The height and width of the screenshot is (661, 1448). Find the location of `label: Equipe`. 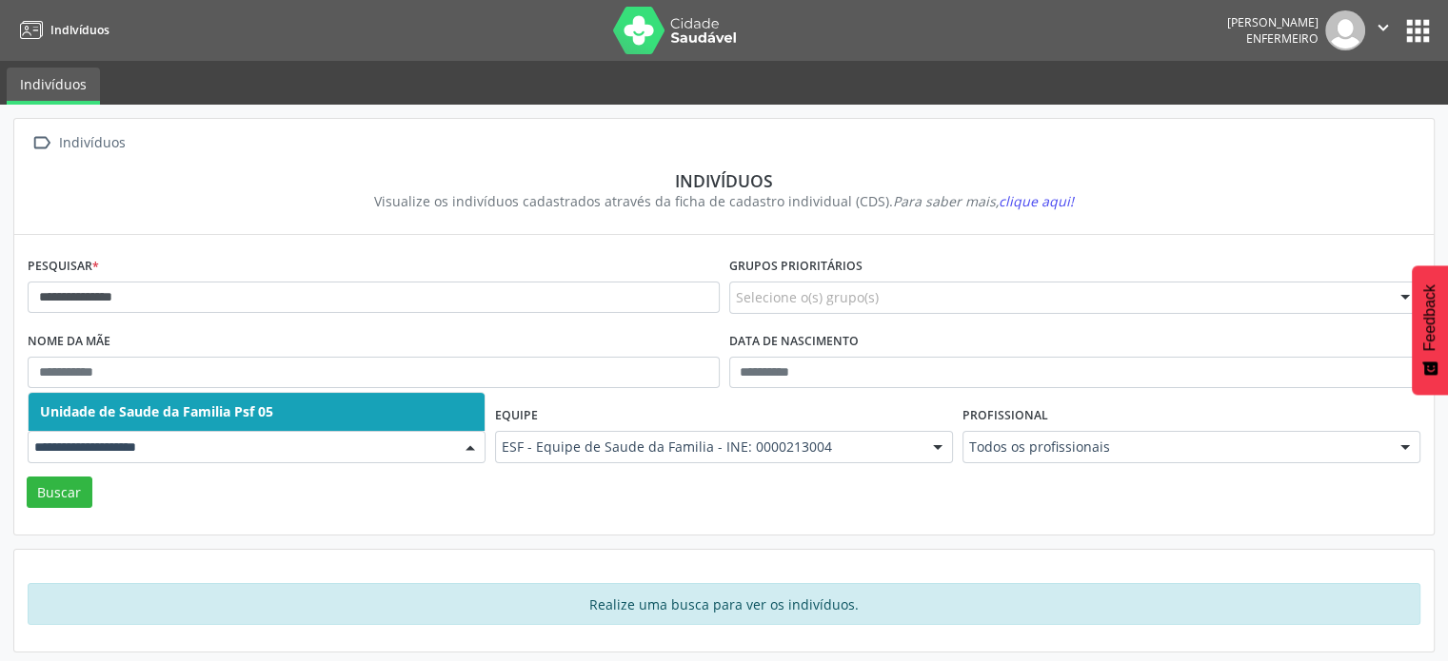

label: Equipe is located at coordinates (516, 416).